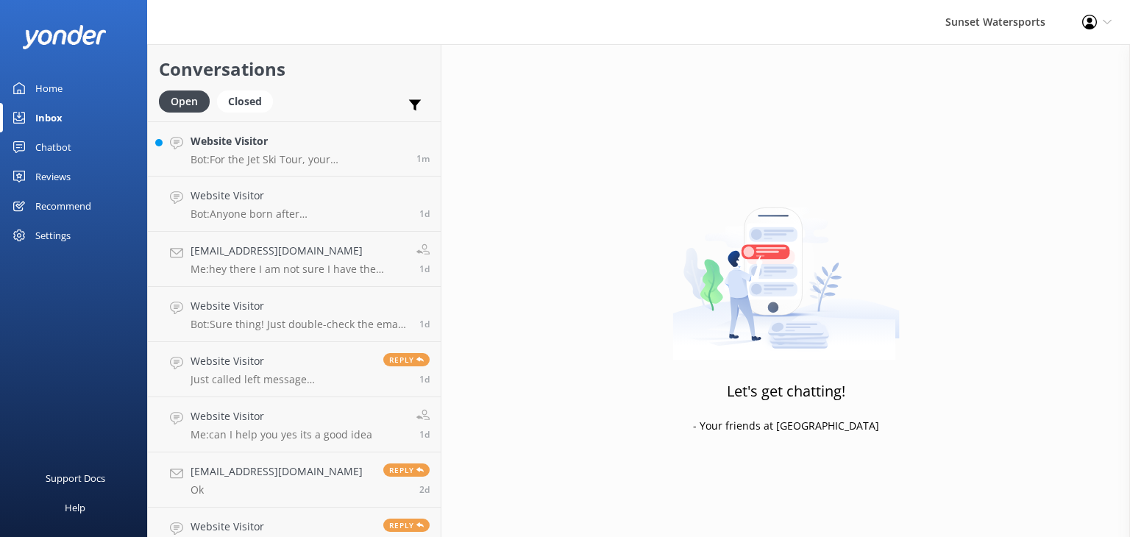  I want to click on a: Open, so click(188, 101).